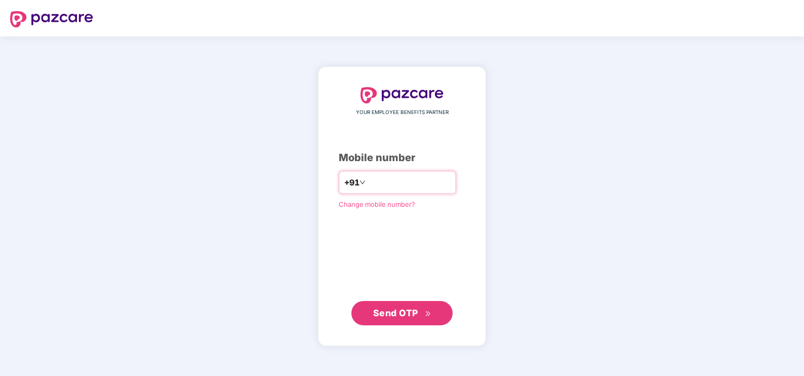 This screenshot has height=376, width=804. Describe the element at coordinates (377, 204) in the screenshot. I see `span: Change mobile number?` at that location.